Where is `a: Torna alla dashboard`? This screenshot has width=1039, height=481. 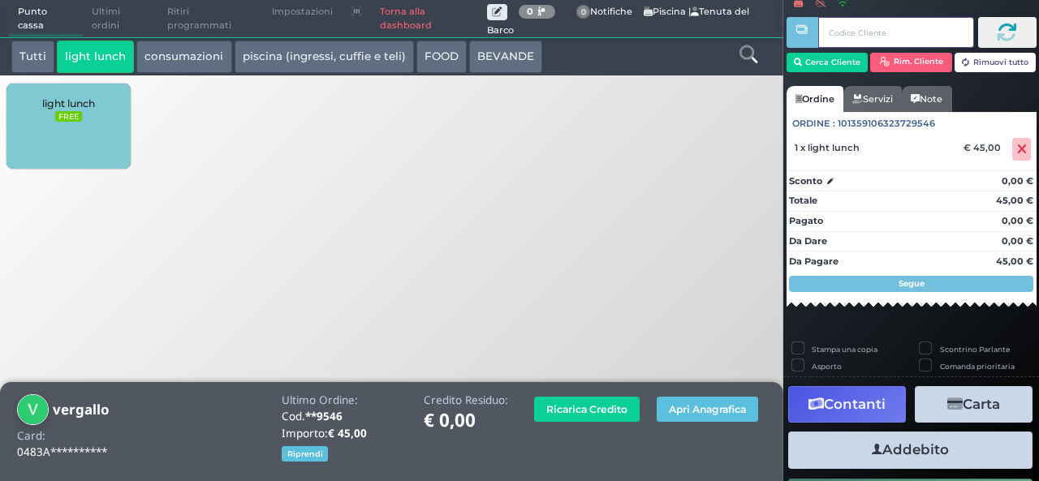
a: Torna alla dashboard is located at coordinates (428, 19).